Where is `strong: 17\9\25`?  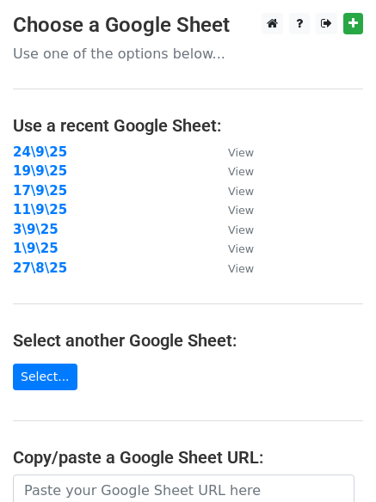
strong: 17\9\25 is located at coordinates (40, 191).